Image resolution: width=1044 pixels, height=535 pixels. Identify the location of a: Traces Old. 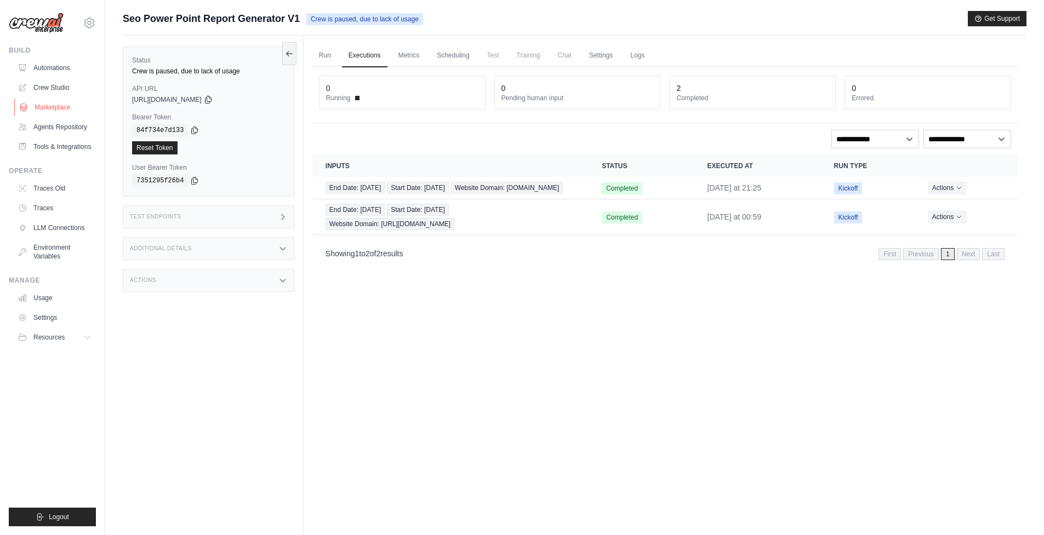
(54, 189).